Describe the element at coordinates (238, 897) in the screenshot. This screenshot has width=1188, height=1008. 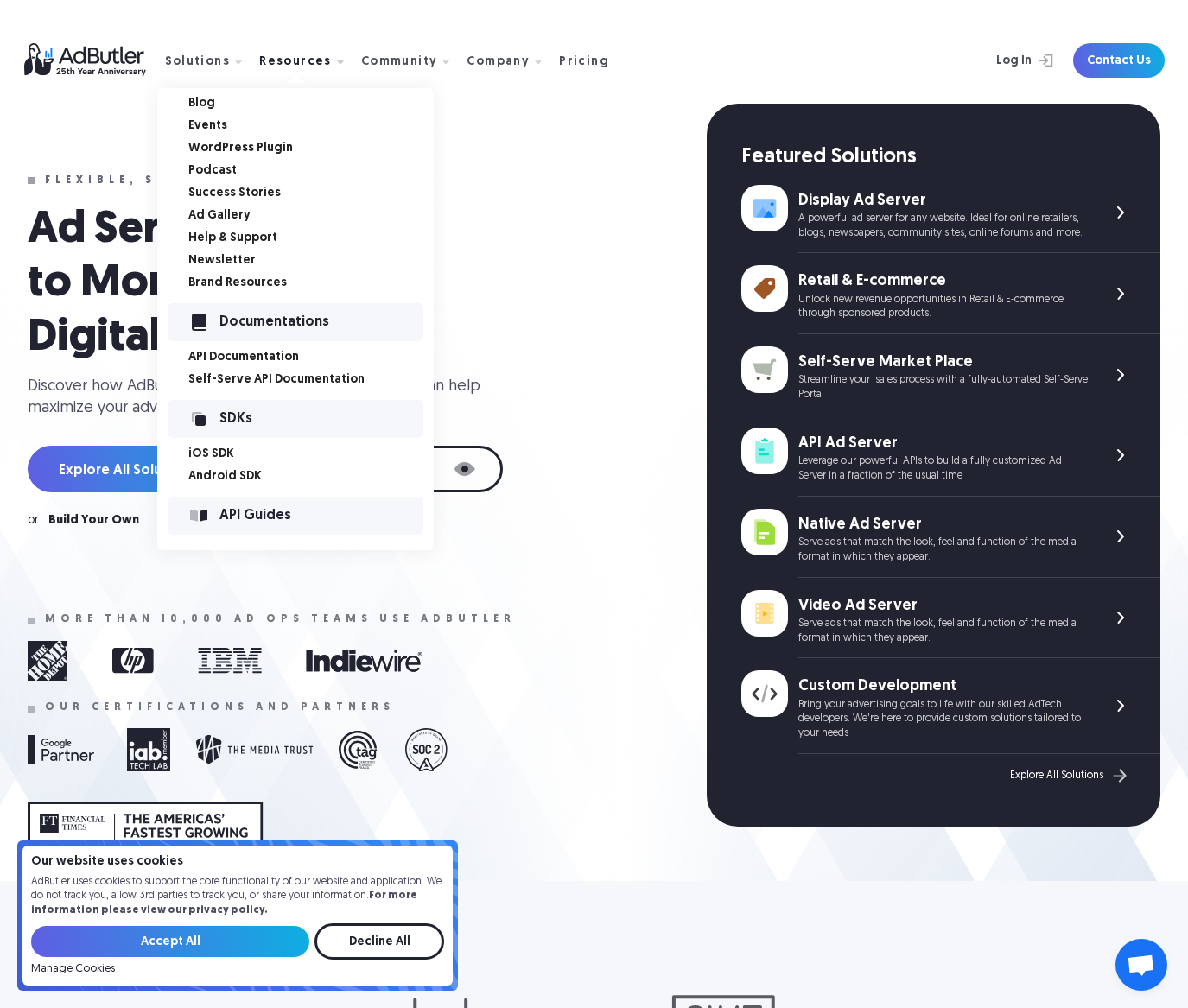
I see `p: AdButler uses cookies to support the core functionality of our website and application. We do not...` at that location.